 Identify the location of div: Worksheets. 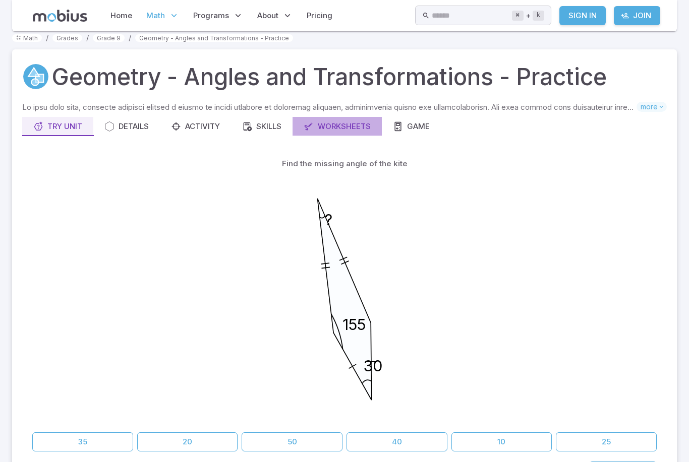
(337, 127).